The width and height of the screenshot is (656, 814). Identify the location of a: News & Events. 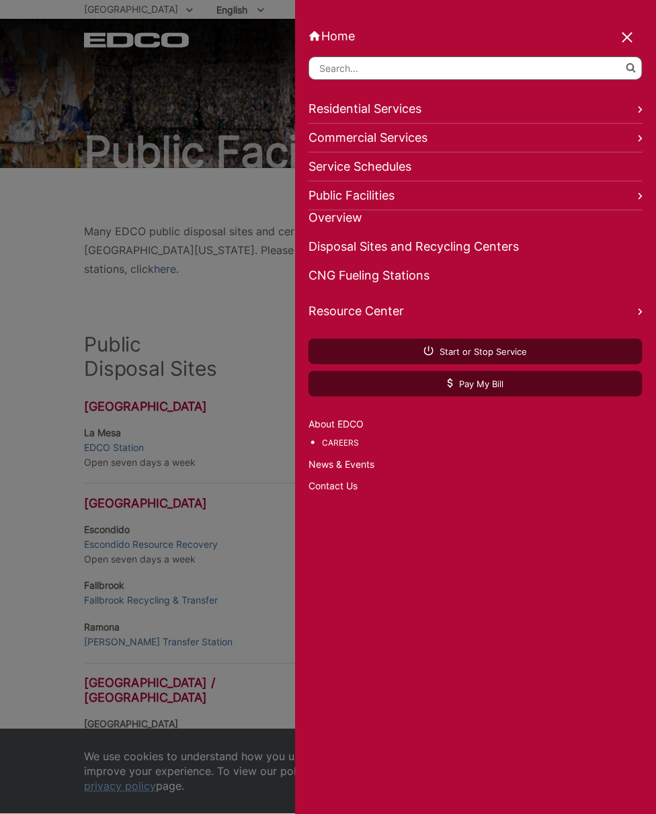
(475, 464).